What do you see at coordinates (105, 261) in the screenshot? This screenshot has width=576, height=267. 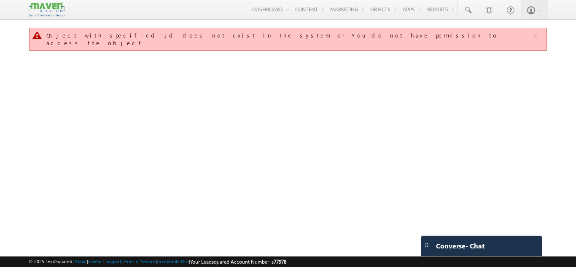 I see `a: Contact Support` at bounding box center [105, 261].